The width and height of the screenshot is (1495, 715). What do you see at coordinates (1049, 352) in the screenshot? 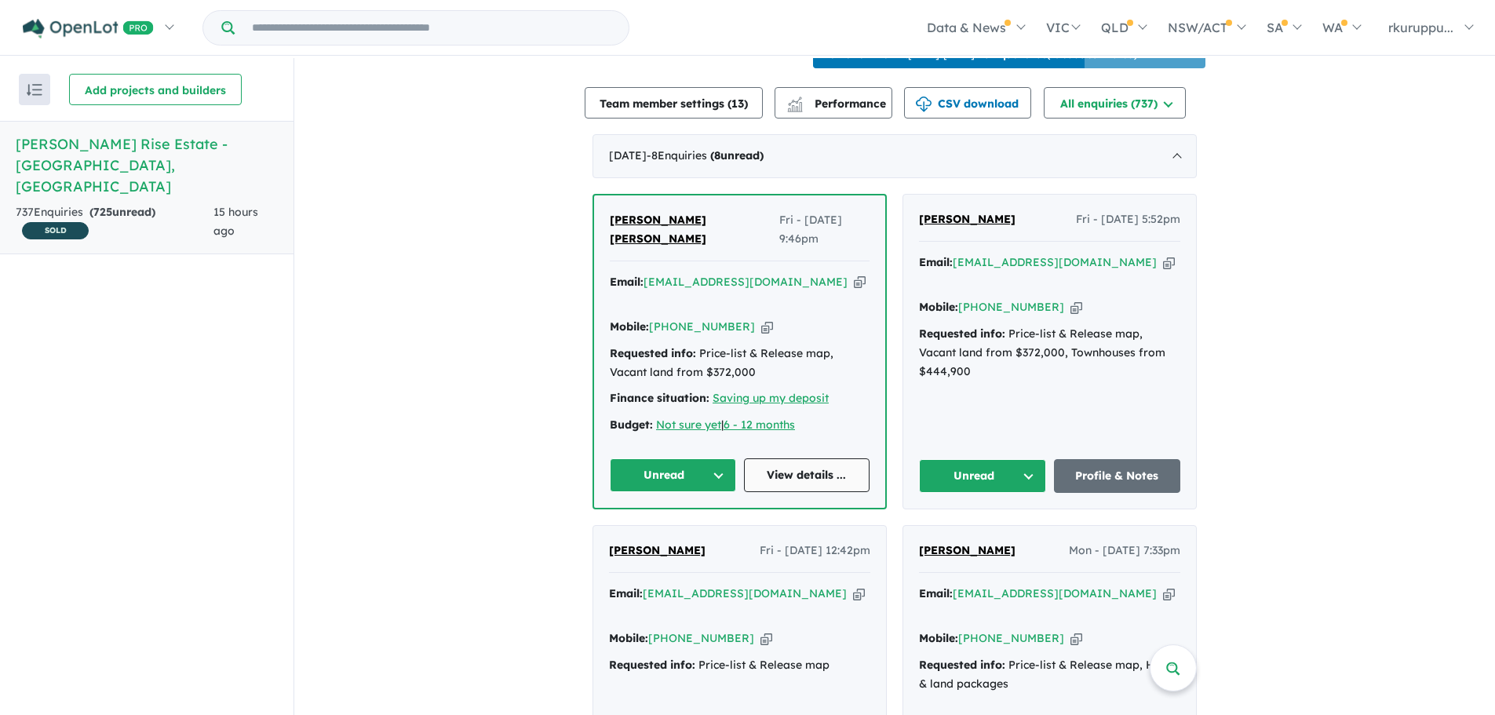
I see `div: Price-list & Release map, Vacant land from $372,000, Townhouses from $444,900` at bounding box center [1049, 352].